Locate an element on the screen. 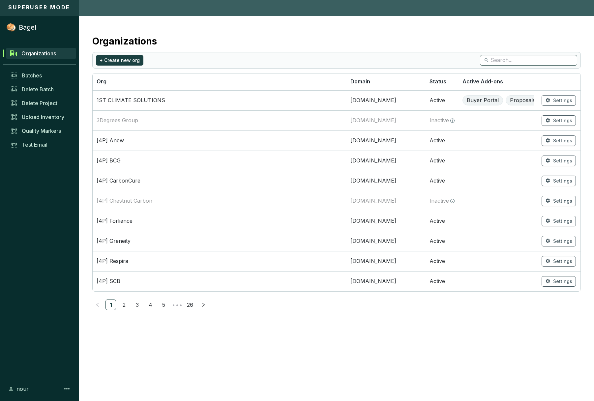 This screenshot has width=594, height=401. td: greneity.com is located at coordinates (386, 241).